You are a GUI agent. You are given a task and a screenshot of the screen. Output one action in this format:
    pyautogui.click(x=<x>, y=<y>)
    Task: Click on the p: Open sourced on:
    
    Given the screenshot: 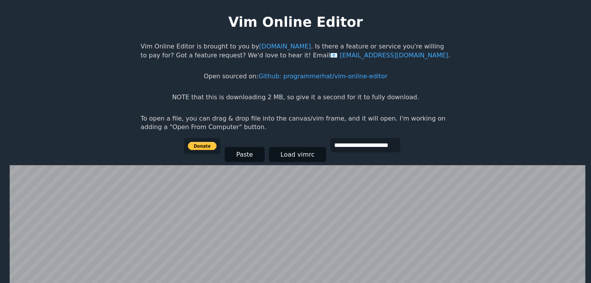 What is the action you would take?
    pyautogui.click(x=296, y=76)
    